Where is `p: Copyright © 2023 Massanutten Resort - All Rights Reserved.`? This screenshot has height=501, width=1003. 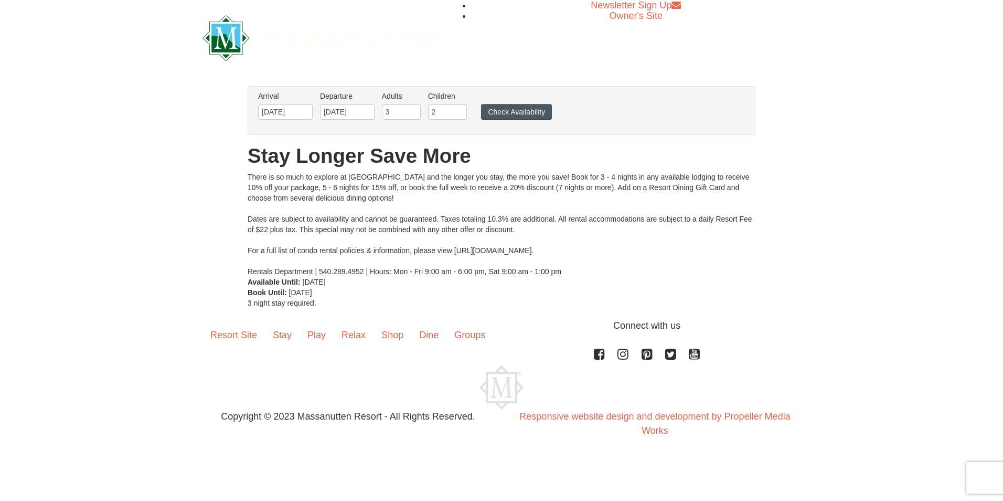 p: Copyright © 2023 Massanutten Resort - All Rights Reserved. is located at coordinates (348, 416).